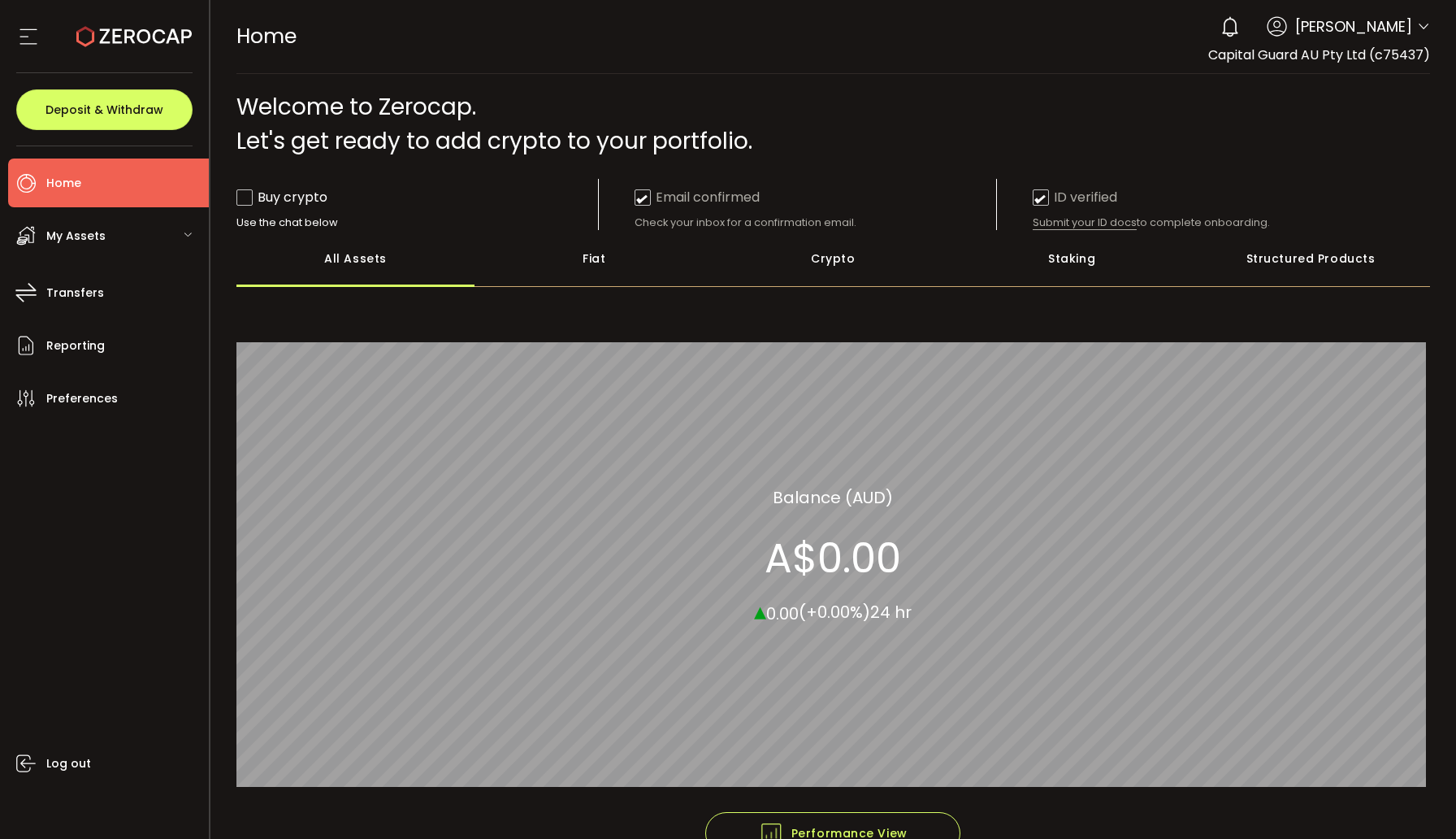 The height and width of the screenshot is (839, 1456). What do you see at coordinates (833, 558) in the screenshot?
I see `section: A$0.00` at bounding box center [833, 558].